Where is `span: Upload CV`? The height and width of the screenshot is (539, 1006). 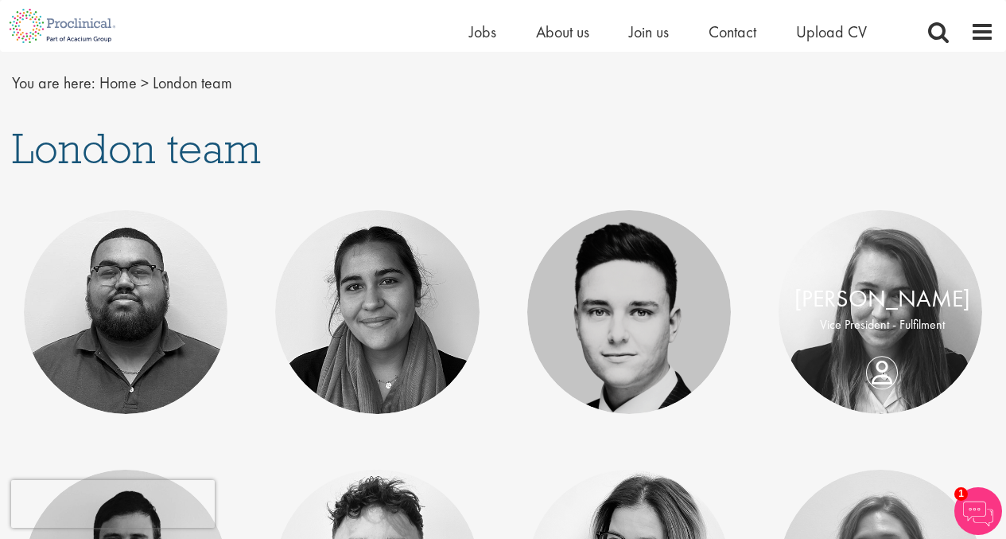 span: Upload CV is located at coordinates (831, 32).